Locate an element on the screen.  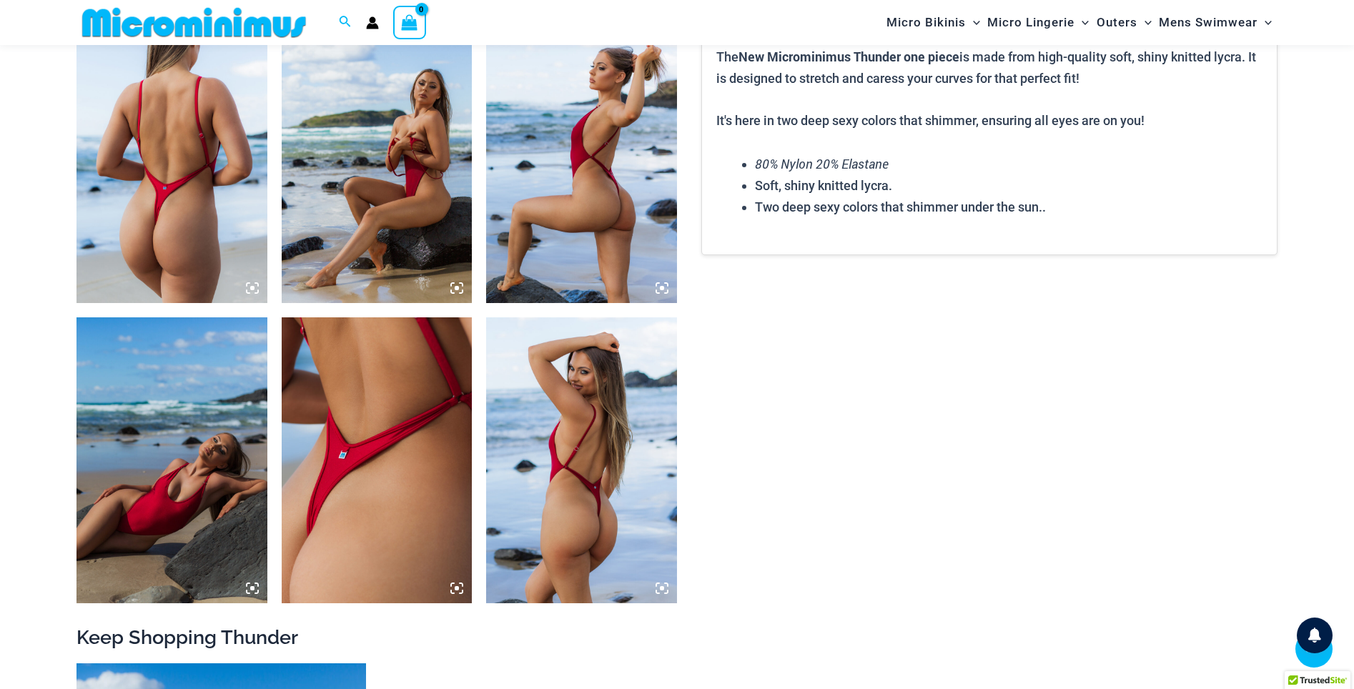
a: Micro BikinisMenu ToggleMenu Toggle is located at coordinates (933, 22).